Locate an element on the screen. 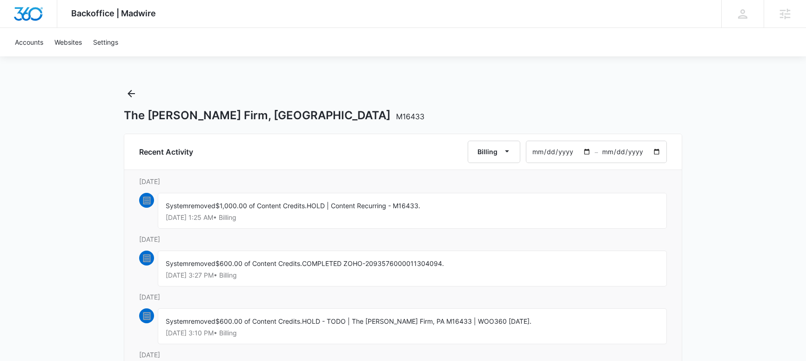  span: Backoffice | Madwire is located at coordinates (114, 13).